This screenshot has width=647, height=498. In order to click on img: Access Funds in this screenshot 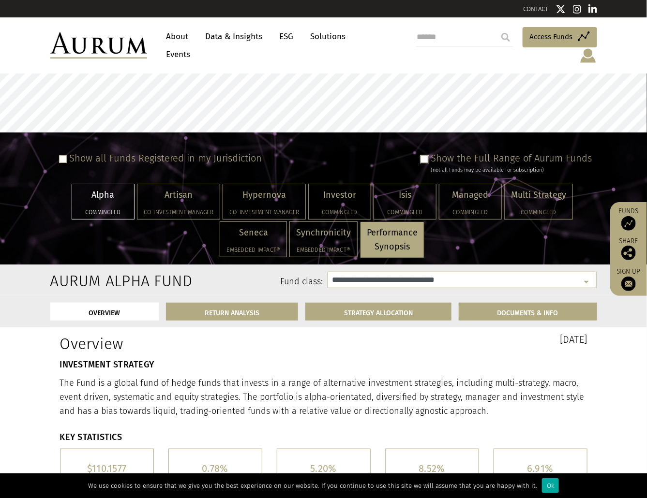, I will do `click(629, 224)`.